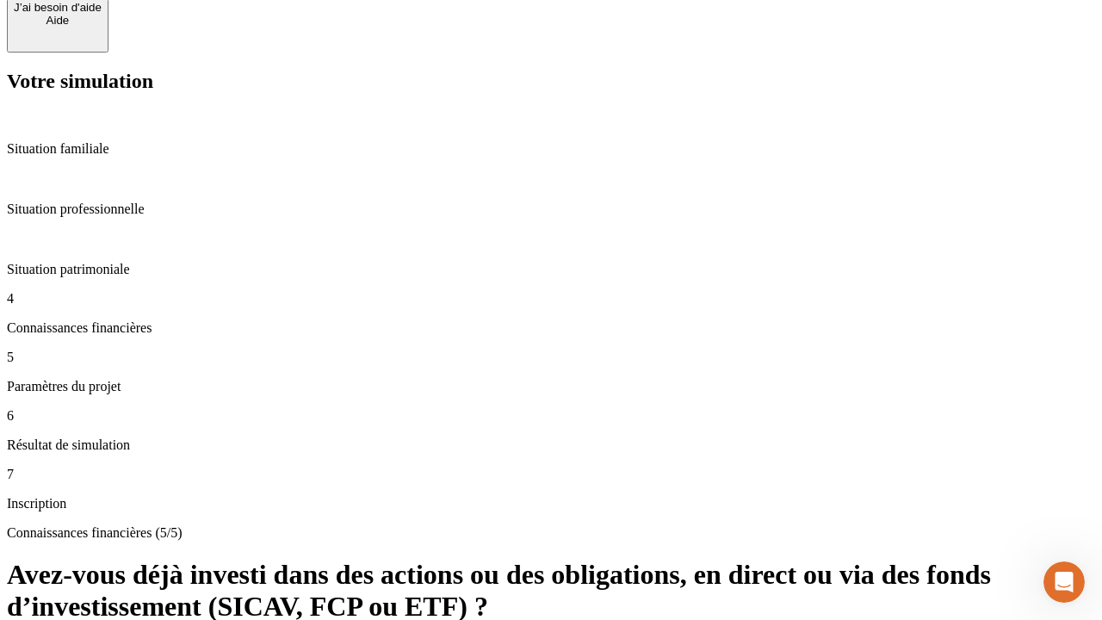  I want to click on h2: Votre simulation, so click(551, 81).